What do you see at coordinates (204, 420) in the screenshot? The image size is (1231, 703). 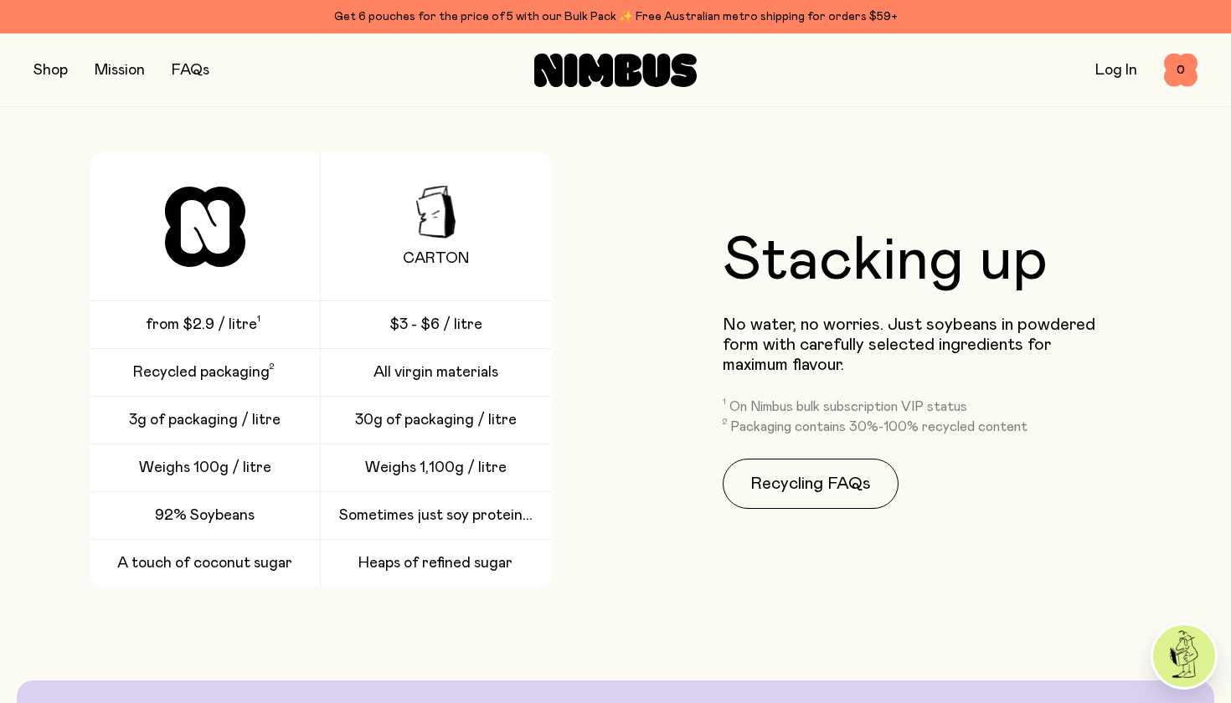 I see `span: 3g of packaging / litre` at bounding box center [204, 420].